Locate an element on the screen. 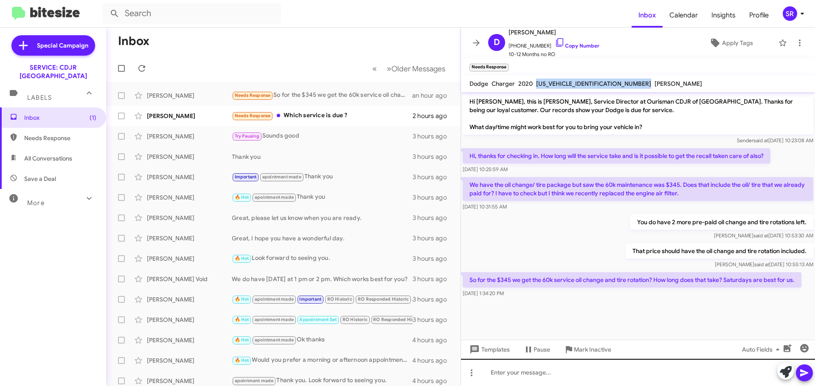  a: Calendar is located at coordinates (684, 15).